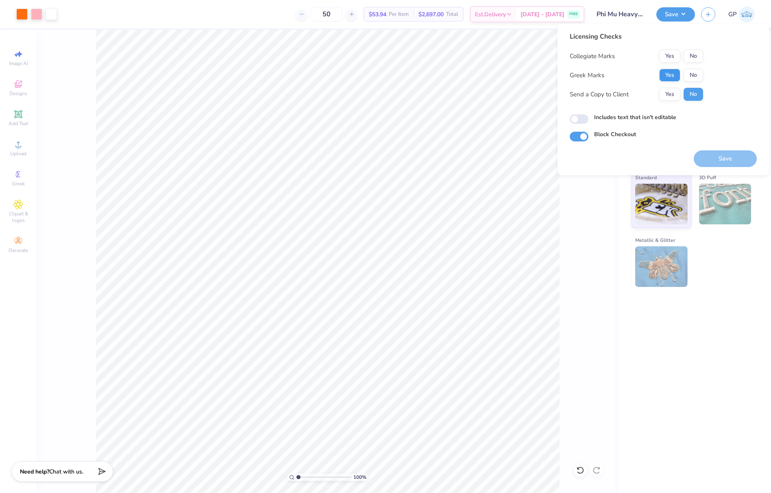 The width and height of the screenshot is (771, 493). What do you see at coordinates (620, 14) in the screenshot?
I see `input: Untitled Design` at bounding box center [620, 14].